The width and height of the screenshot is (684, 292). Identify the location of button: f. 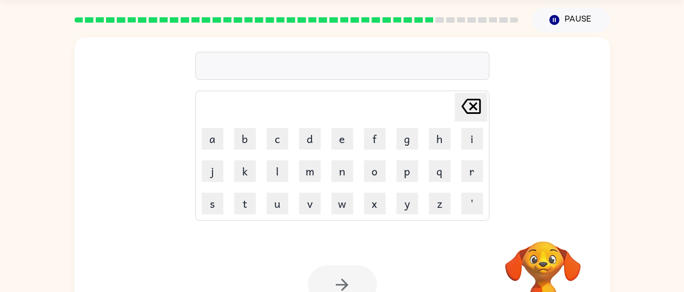
(374, 139).